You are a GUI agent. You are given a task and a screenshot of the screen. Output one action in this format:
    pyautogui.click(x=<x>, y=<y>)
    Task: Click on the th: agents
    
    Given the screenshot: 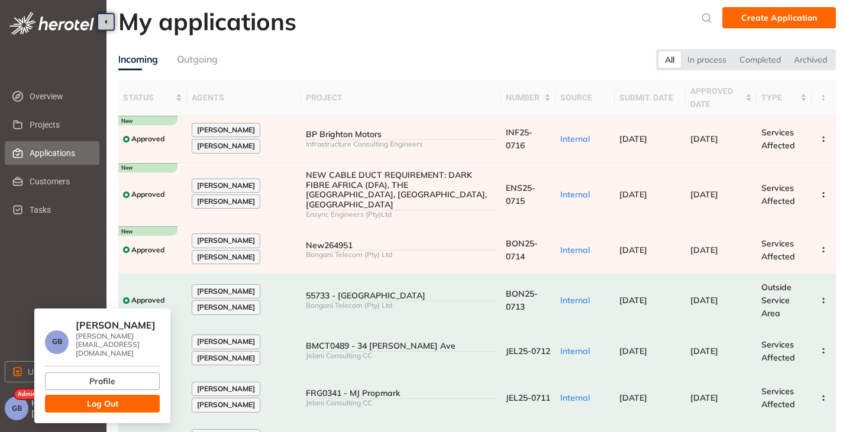 What is the action you would take?
    pyautogui.click(x=244, y=98)
    